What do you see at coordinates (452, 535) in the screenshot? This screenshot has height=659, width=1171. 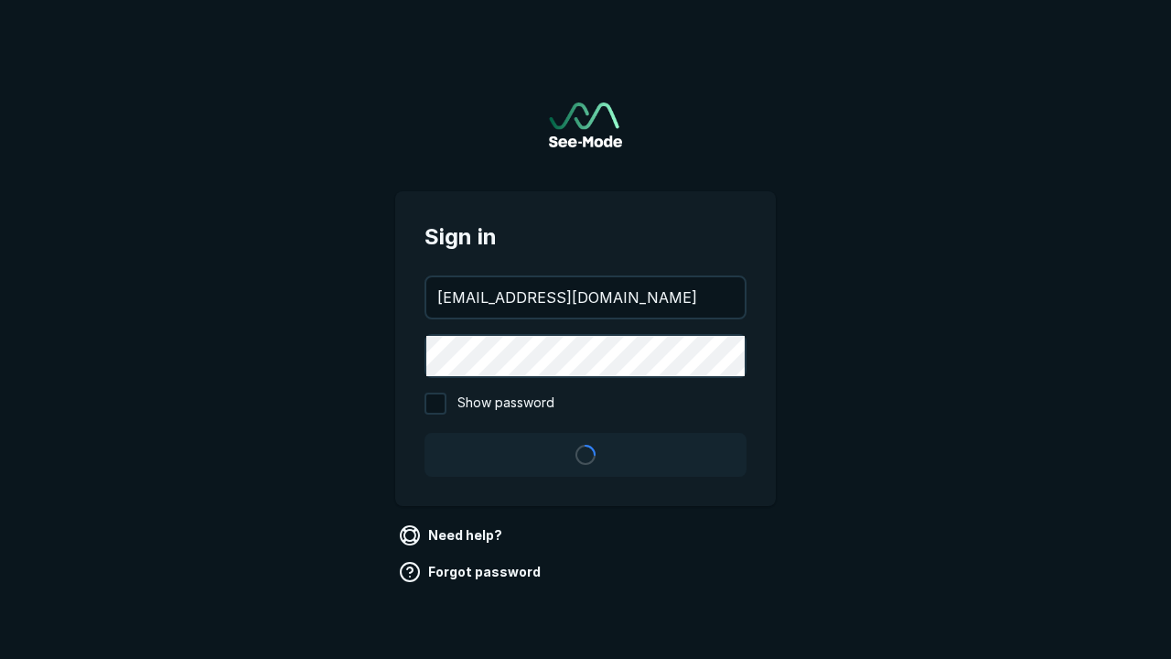 I see `a: Need help?` at bounding box center [452, 535].